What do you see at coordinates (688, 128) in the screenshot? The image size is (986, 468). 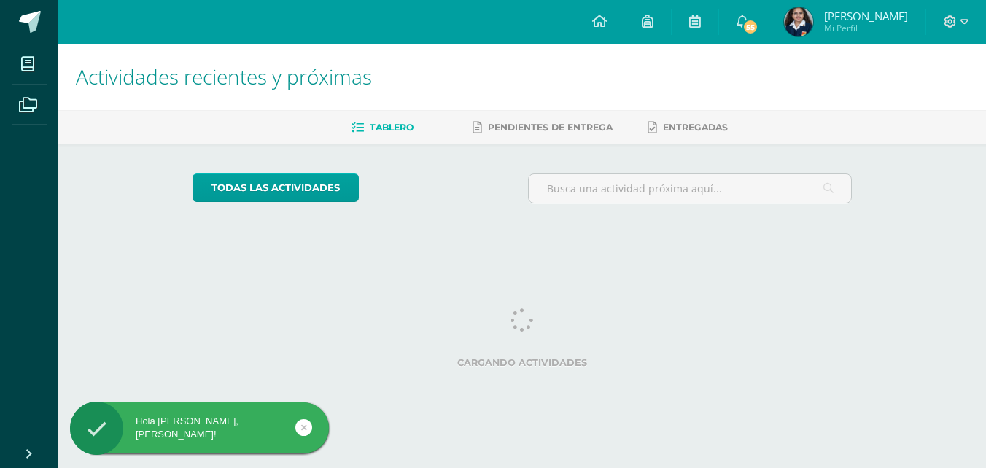 I see `a: Entregadas` at bounding box center [688, 128].